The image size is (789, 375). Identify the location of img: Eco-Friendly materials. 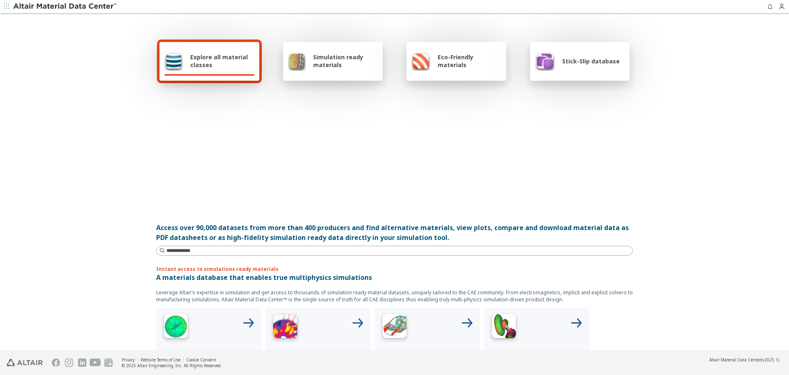
(421, 61).